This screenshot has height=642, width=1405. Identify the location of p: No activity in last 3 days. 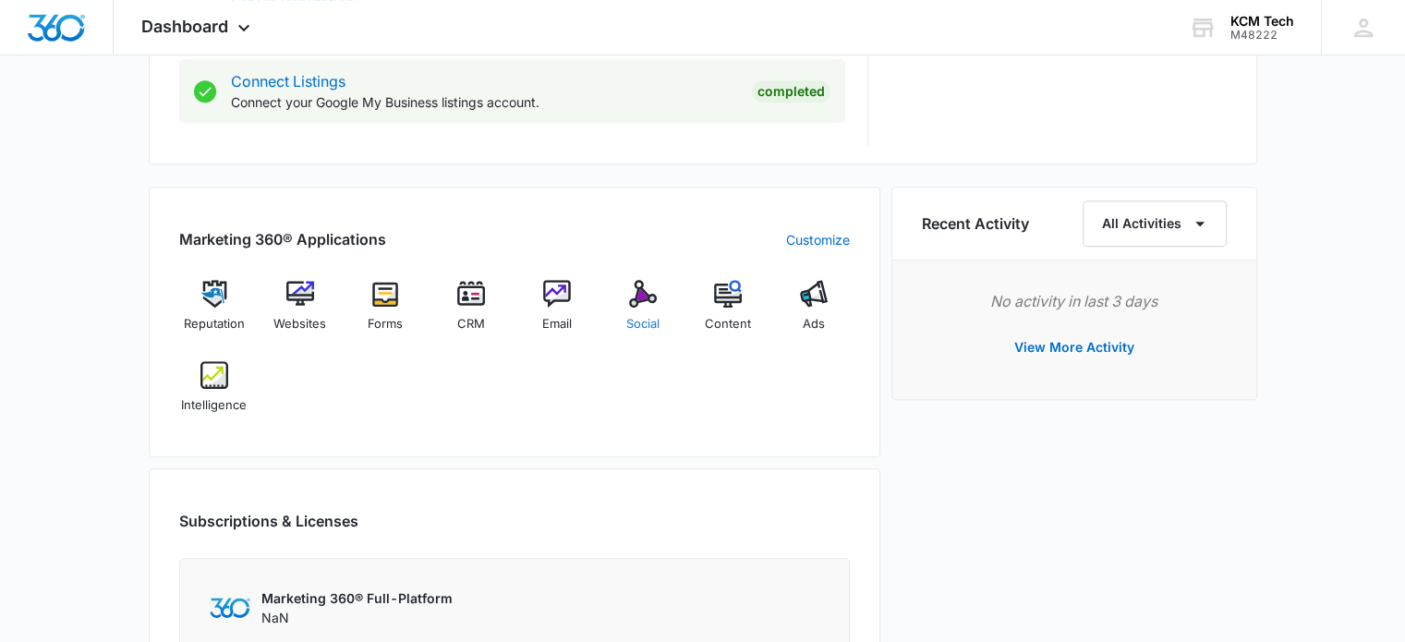
(1074, 301).